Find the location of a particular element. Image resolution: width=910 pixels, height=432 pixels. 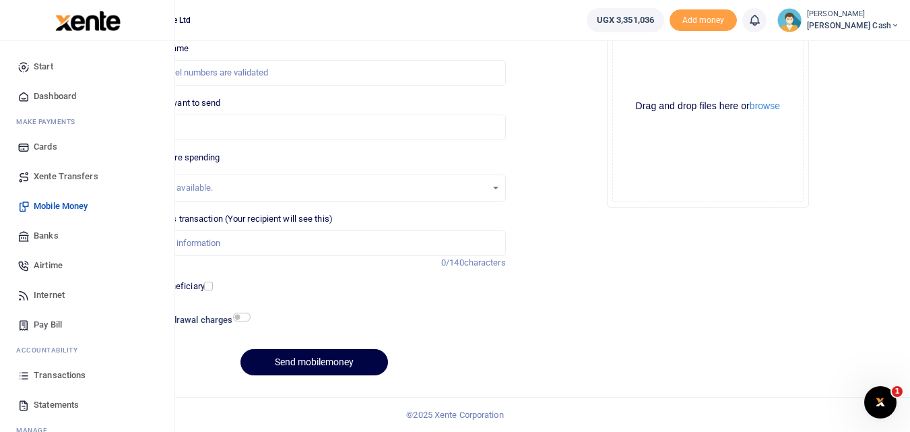

span: Internet is located at coordinates (49, 295).